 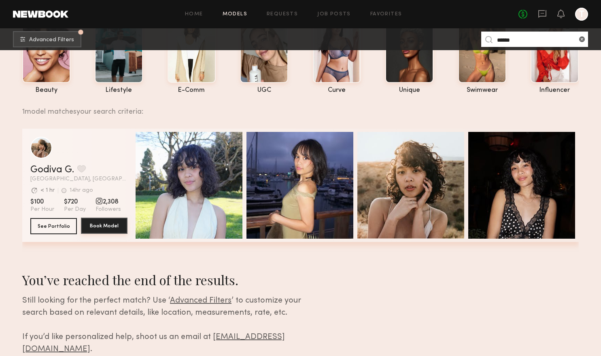 I want to click on div: 14hr ago, so click(x=81, y=191).